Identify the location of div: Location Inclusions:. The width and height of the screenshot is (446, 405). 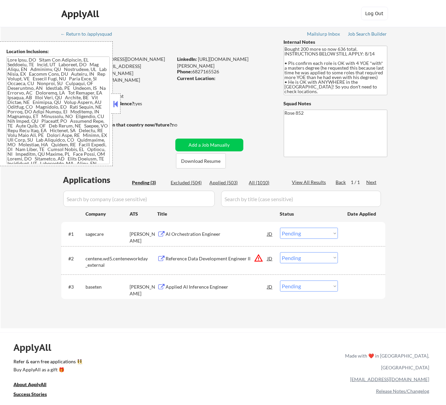
(58, 52).